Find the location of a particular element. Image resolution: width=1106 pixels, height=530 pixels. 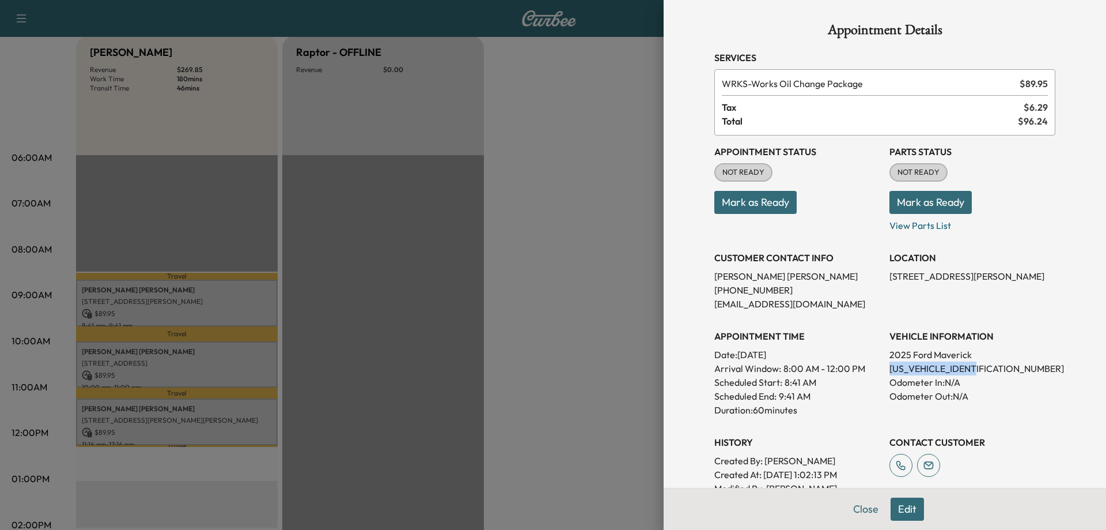

h3: CUSTOMER CONTACT INFO is located at coordinates (798, 258).